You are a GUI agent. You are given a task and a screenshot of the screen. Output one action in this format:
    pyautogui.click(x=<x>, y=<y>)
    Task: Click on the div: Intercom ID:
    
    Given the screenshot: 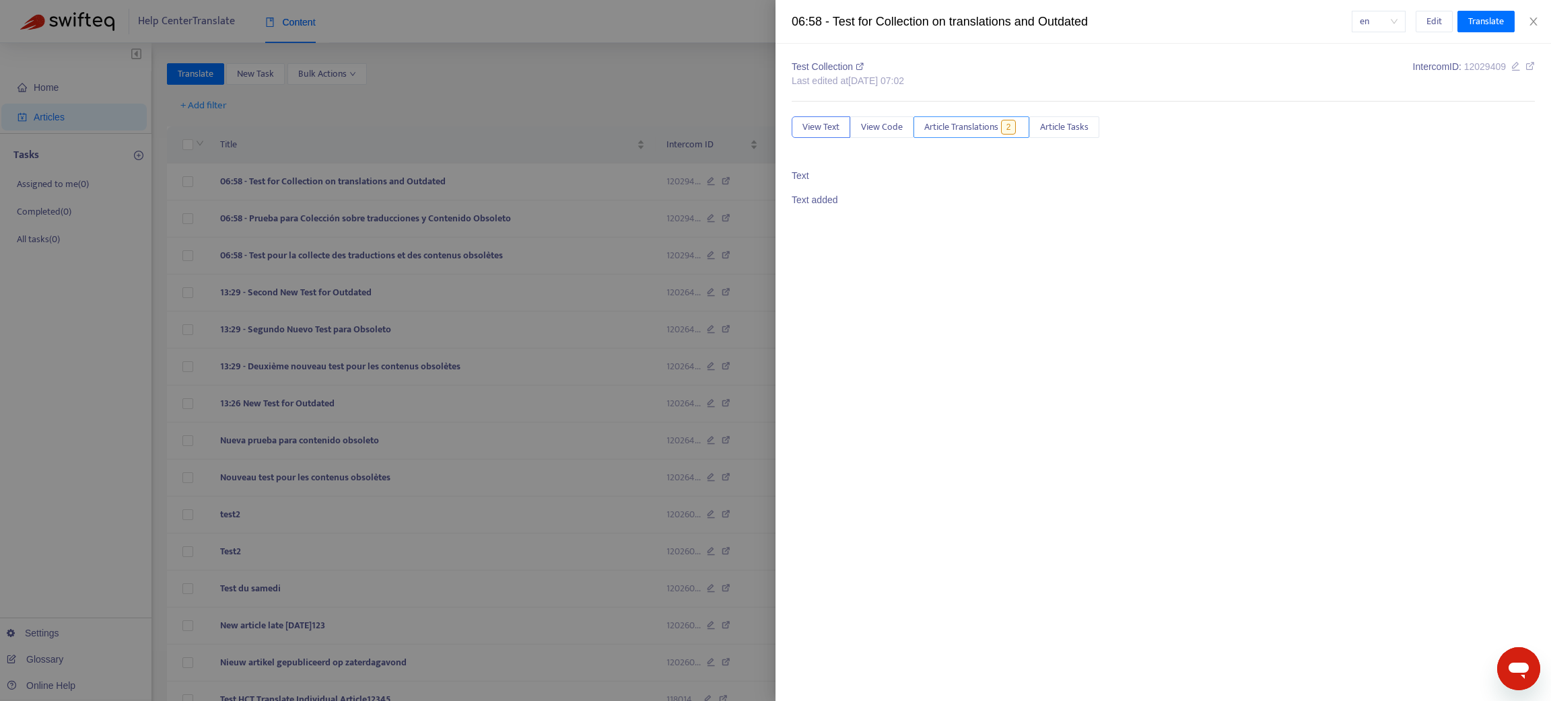 What is the action you would take?
    pyautogui.click(x=1474, y=74)
    